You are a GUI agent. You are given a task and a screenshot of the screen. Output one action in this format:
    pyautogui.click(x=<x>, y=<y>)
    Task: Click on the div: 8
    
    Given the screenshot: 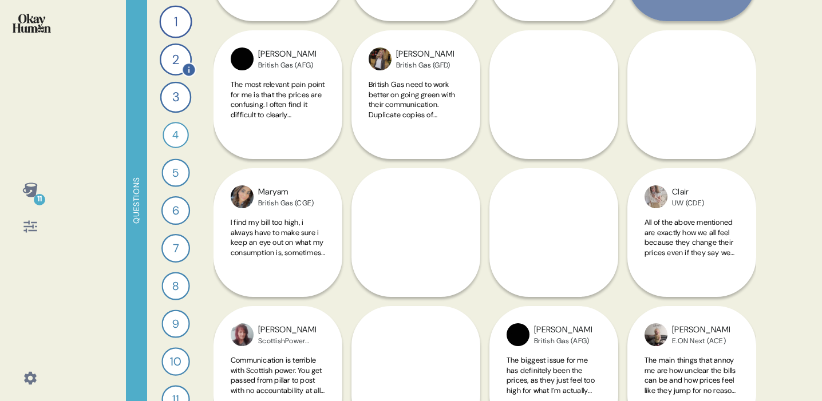 What is the action you would take?
    pyautogui.click(x=175, y=286)
    